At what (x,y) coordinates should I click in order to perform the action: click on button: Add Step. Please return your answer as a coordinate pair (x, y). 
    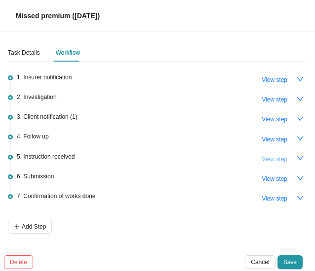
    Looking at the image, I should click on (30, 227).